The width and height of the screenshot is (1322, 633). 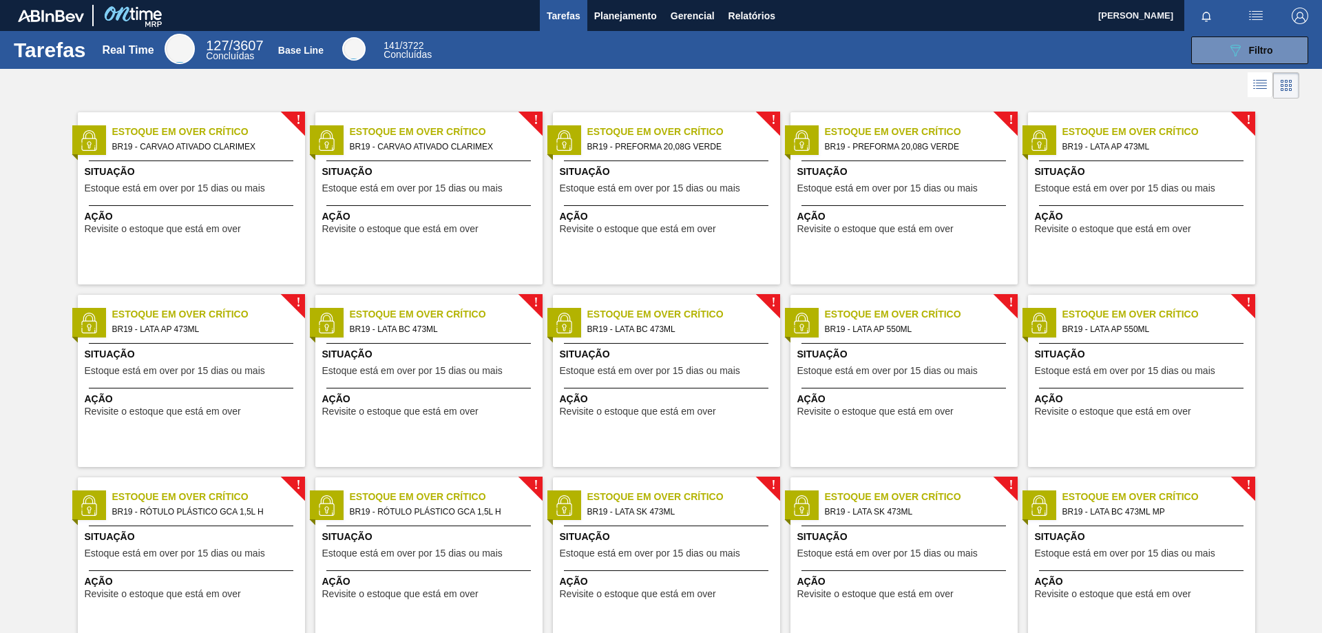 What do you see at coordinates (234, 45) in the screenshot?
I see `span: / 3607` at bounding box center [234, 45].